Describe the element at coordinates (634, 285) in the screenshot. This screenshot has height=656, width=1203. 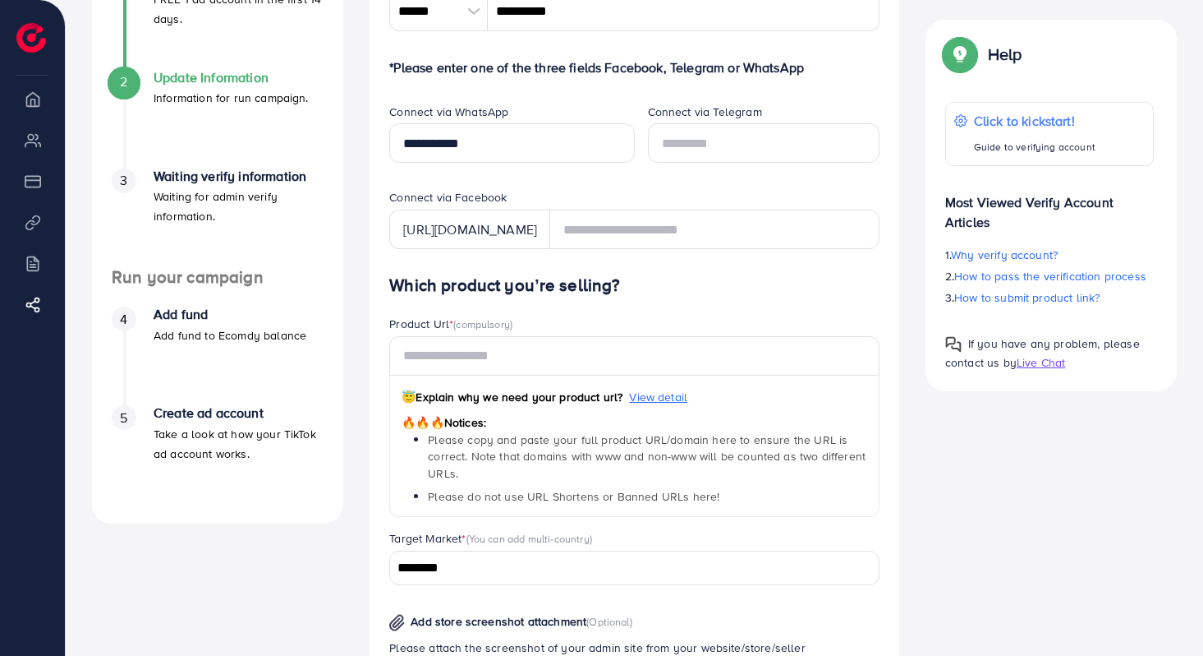
I see `h4: Which product you’re selling?` at that location.